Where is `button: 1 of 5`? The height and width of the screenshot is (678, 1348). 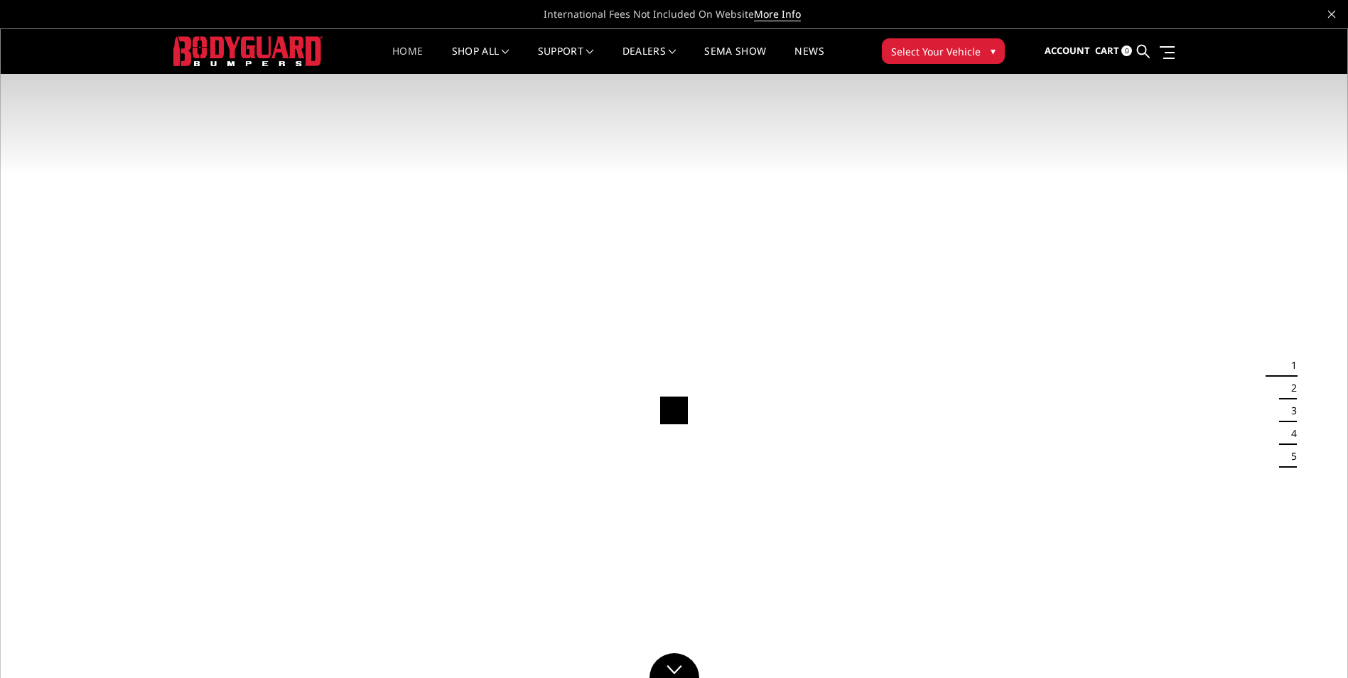
button: 1 of 5 is located at coordinates (1290, 365).